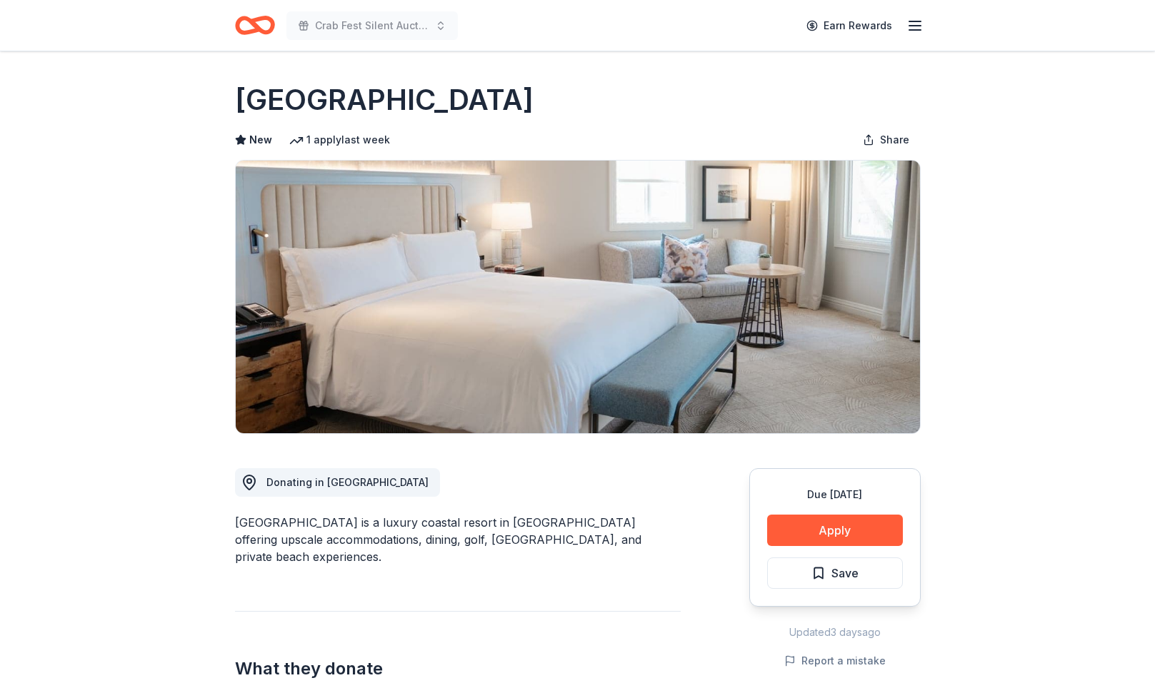 The image size is (1155, 688). What do you see at coordinates (255, 25) in the screenshot?
I see `a: Home` at bounding box center [255, 25].